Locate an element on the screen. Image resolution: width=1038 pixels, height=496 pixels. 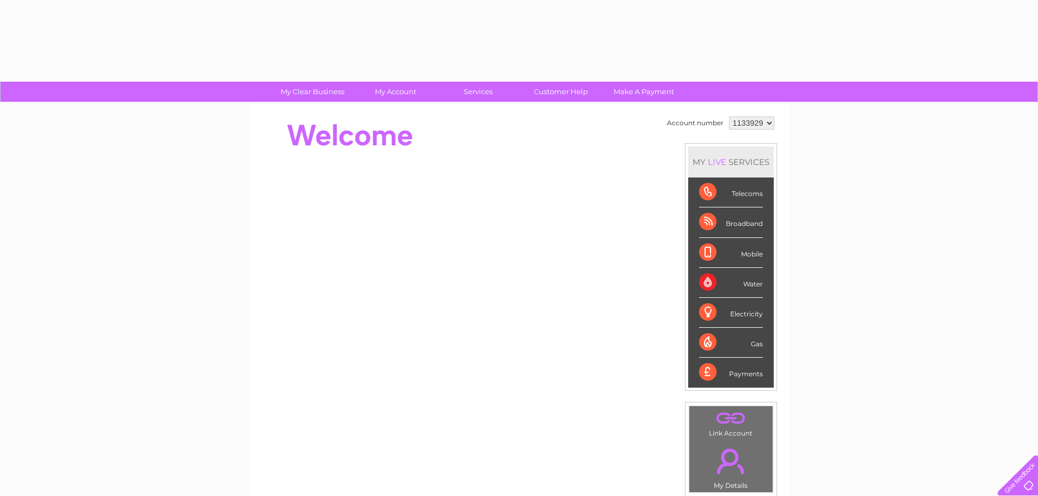
div: Payments is located at coordinates (731, 373).